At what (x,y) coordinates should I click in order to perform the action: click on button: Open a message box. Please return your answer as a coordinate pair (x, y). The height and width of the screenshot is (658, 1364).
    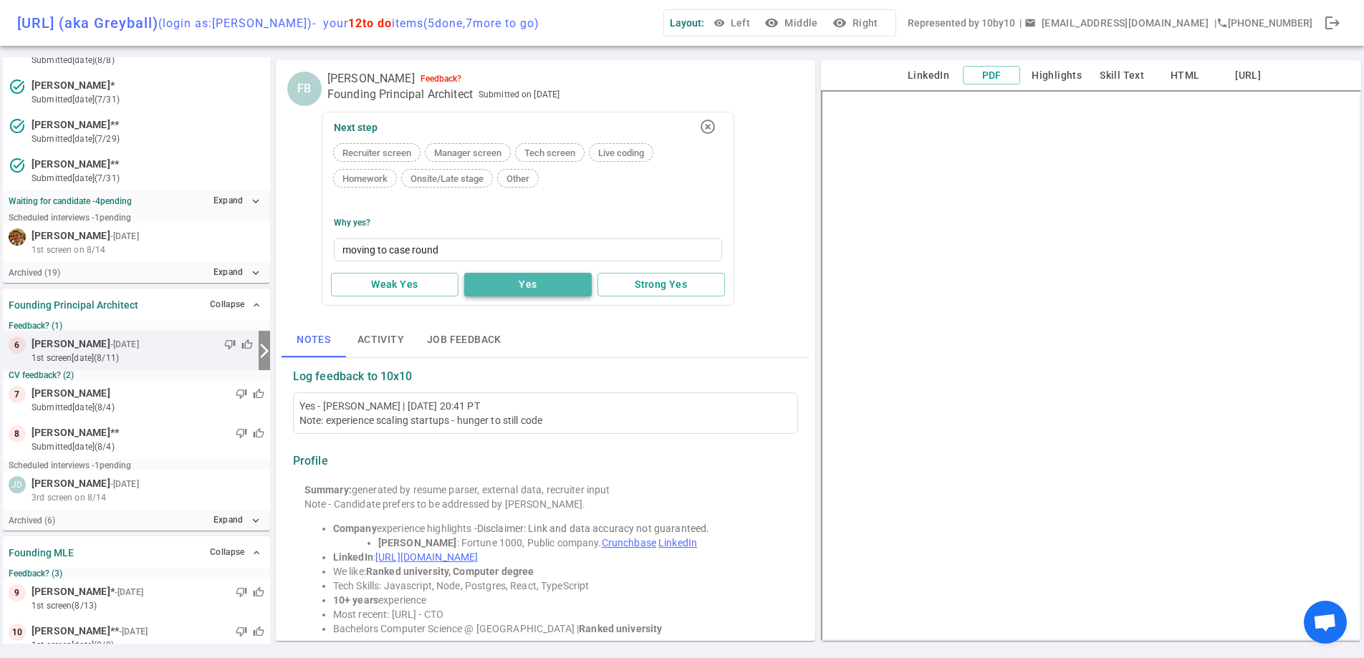
    Looking at the image, I should click on (1118, 23).